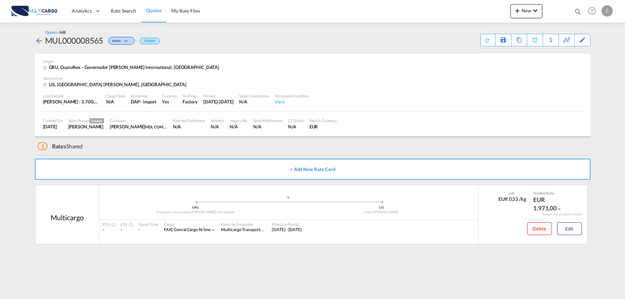 The width and height of the screenshot is (625, 299). Describe the element at coordinates (243, 230) in the screenshot. I see `div: Multicargo Transportes e Logistica` at that location.